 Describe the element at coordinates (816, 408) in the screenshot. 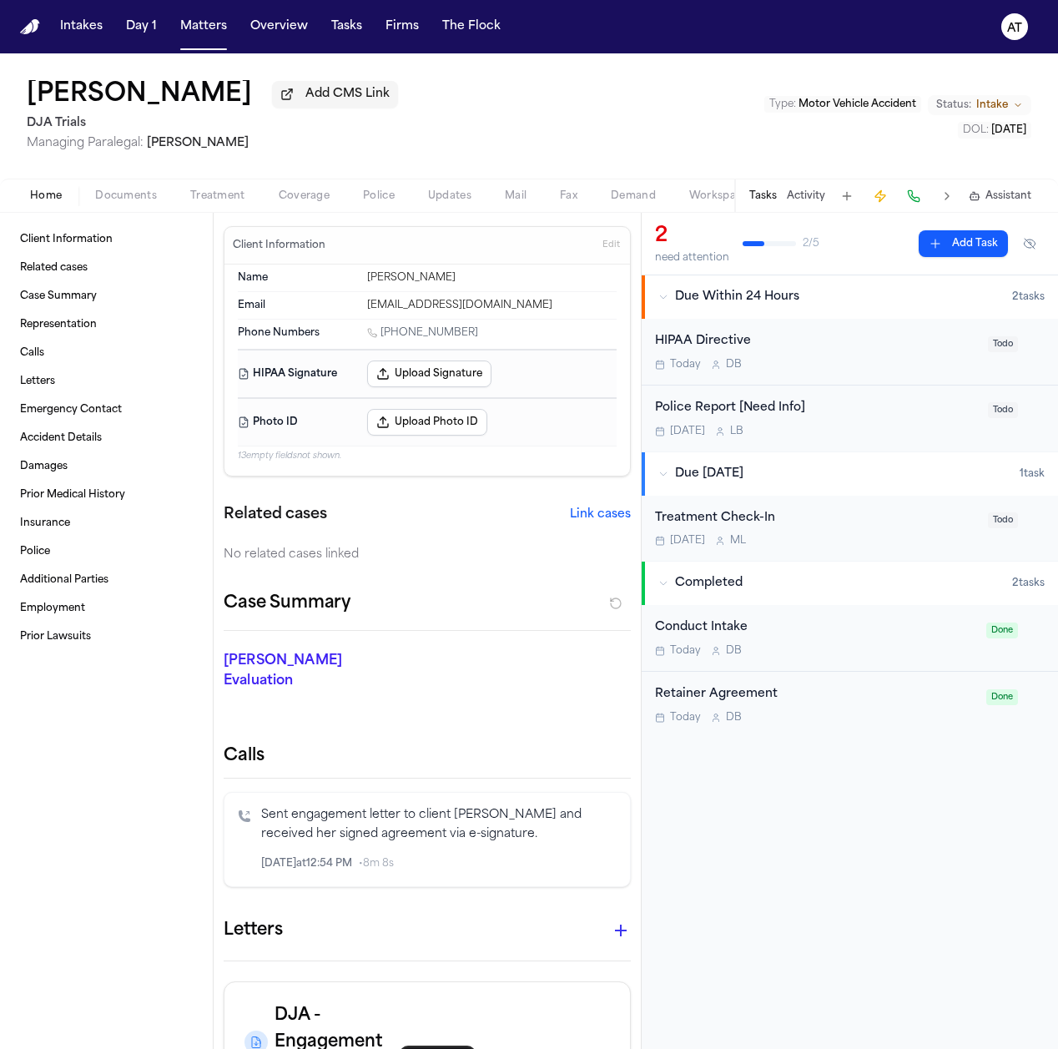

I see `div: Police Report [Need Info]` at that location.